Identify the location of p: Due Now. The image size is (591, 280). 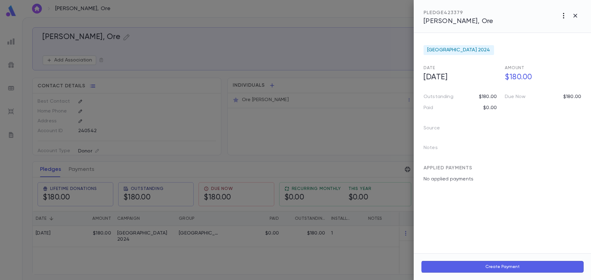
(515, 97).